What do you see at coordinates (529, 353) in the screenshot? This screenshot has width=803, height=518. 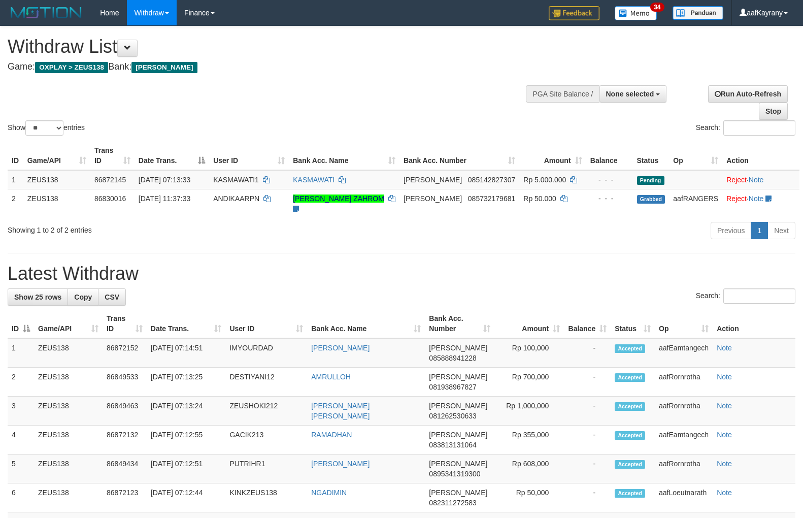 I see `td: Rp 100,000` at bounding box center [529, 353].